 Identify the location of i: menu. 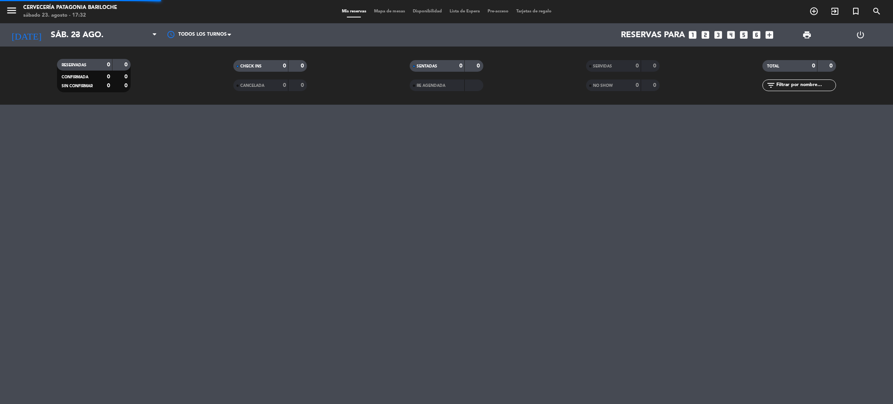
(12, 10).